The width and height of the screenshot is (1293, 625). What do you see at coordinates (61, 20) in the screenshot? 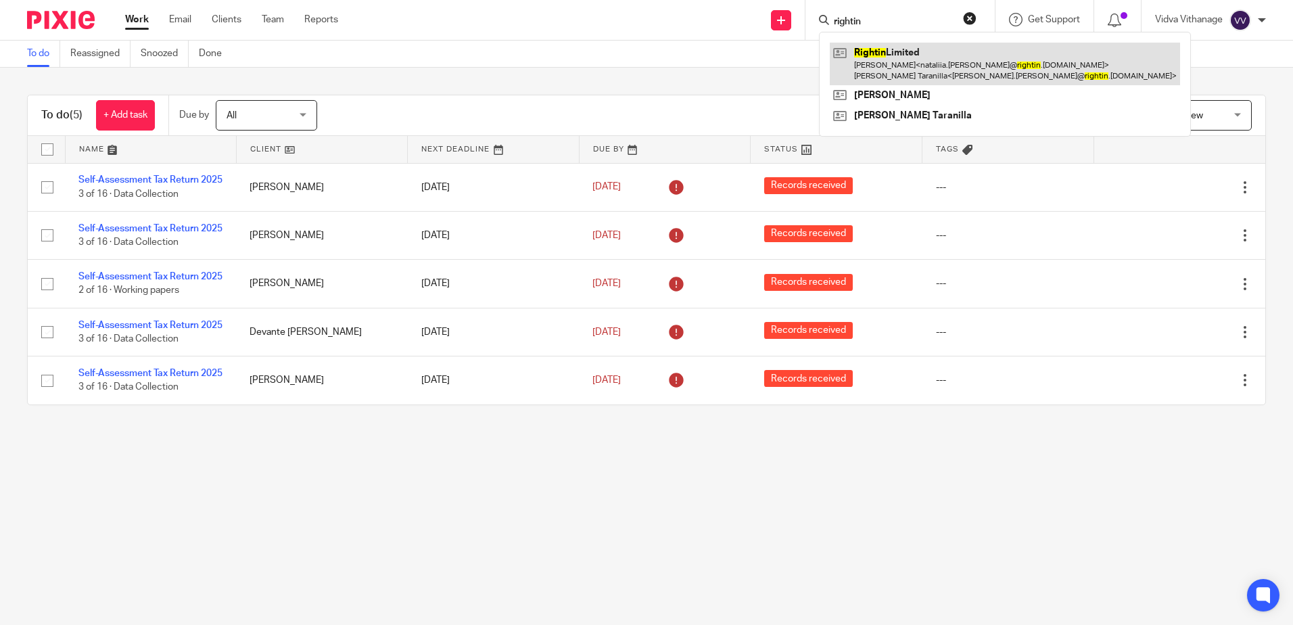
I see `img: Pixie` at bounding box center [61, 20].